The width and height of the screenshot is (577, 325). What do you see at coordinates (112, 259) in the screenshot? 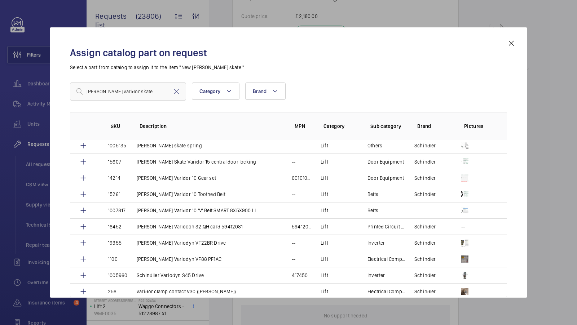
I see `p: 1100` at bounding box center [112, 259].